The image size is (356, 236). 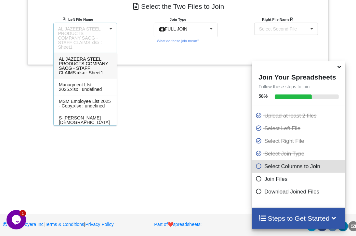 What do you see at coordinates (300, 141) in the screenshot?
I see `p: Select Right File` at bounding box center [300, 141].